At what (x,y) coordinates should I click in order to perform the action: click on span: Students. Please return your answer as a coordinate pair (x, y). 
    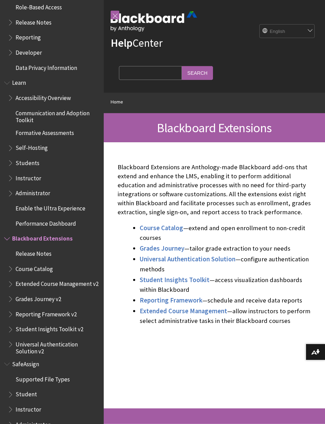
    Looking at the image, I should click on (27, 162).